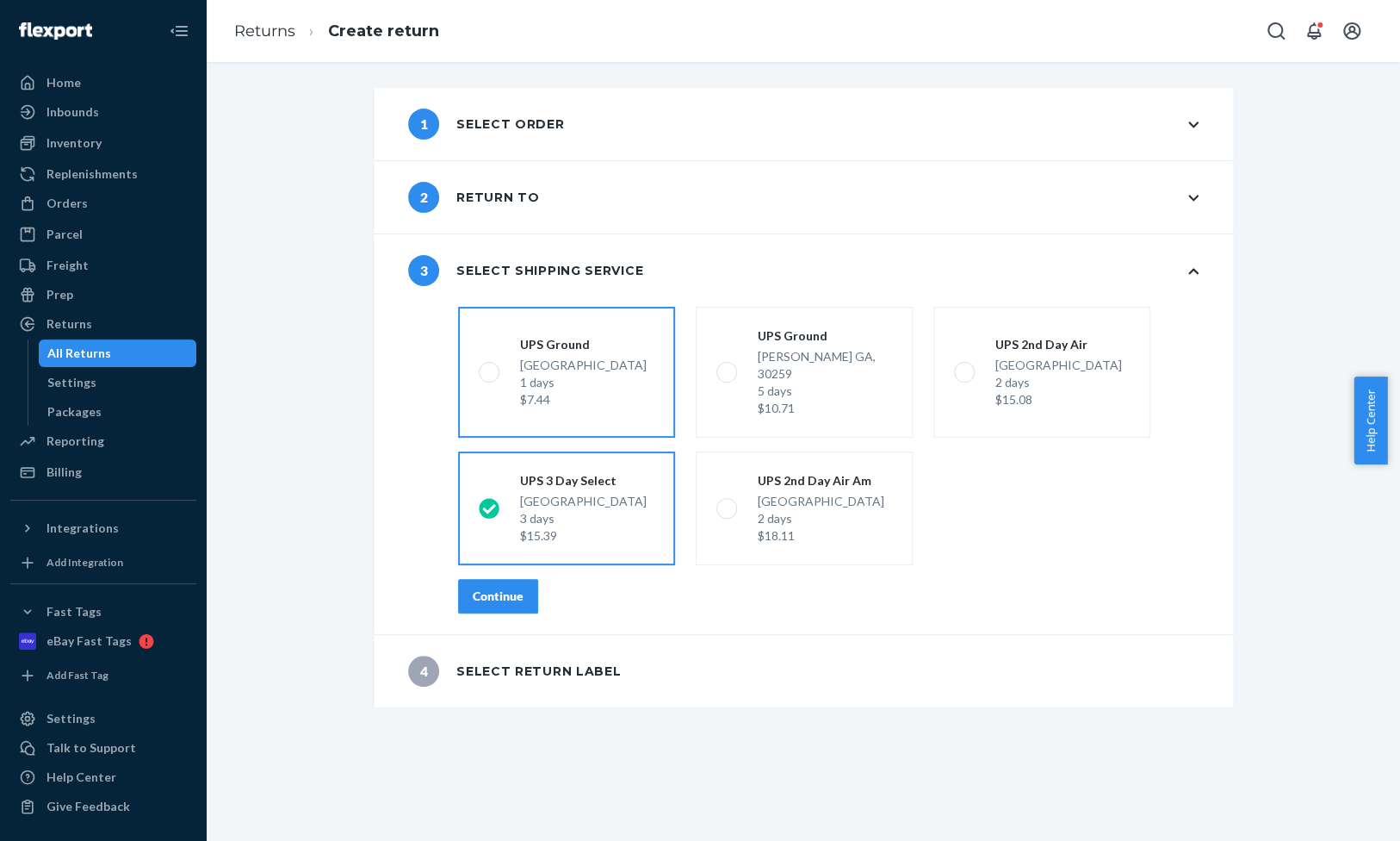 This screenshot has width=1400, height=841. Describe the element at coordinates (89, 641) in the screenshot. I see `div: eBay Fast Tags` at that location.